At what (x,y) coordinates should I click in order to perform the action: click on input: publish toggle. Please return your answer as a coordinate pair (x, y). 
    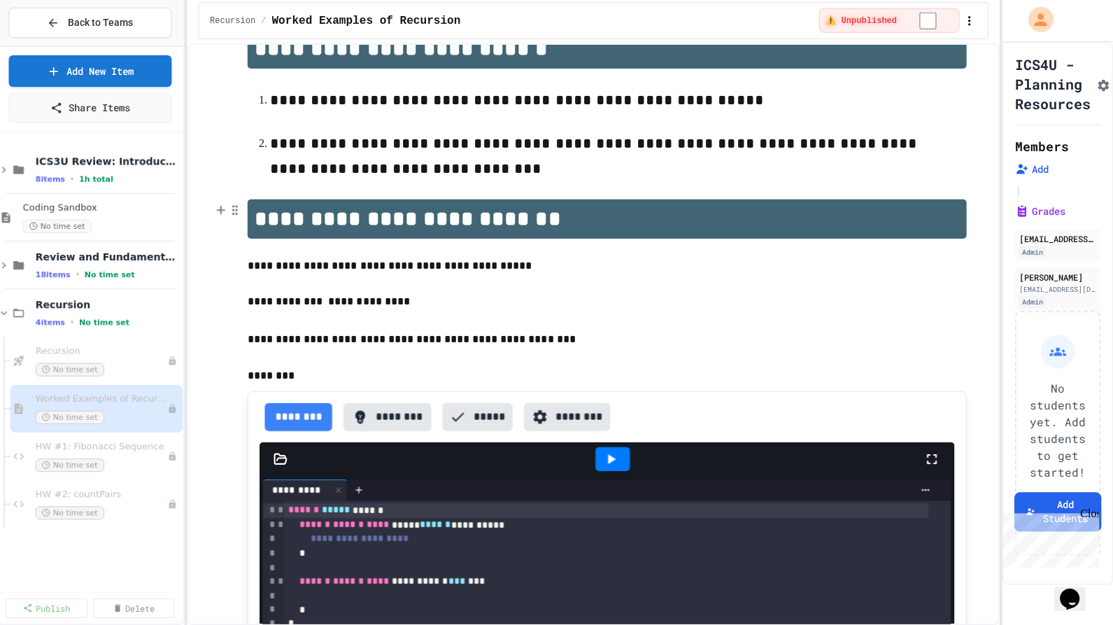
    Looking at the image, I should click on (928, 23).